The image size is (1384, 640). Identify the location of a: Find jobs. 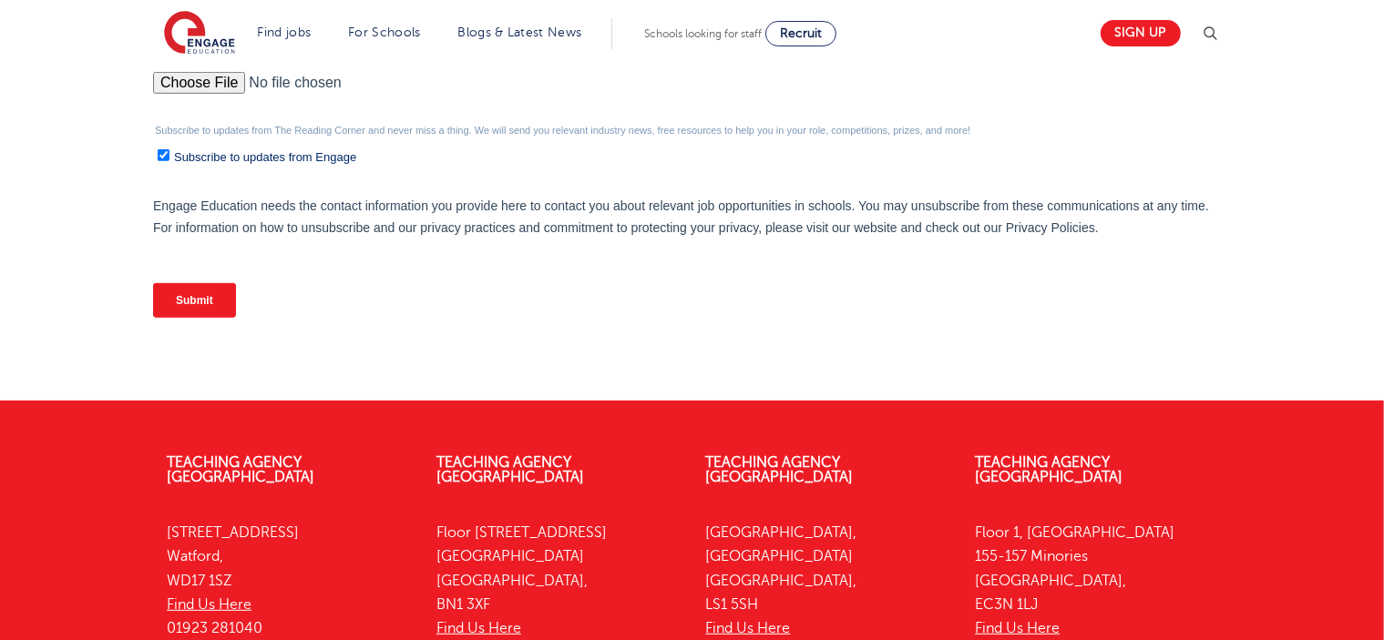
(284, 32).